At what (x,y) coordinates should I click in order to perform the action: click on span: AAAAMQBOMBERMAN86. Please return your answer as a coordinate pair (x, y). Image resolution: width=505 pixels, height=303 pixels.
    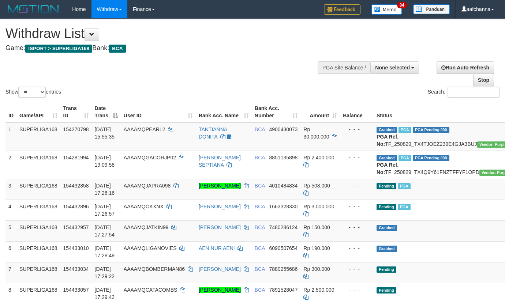
    Looking at the image, I should click on (154, 269).